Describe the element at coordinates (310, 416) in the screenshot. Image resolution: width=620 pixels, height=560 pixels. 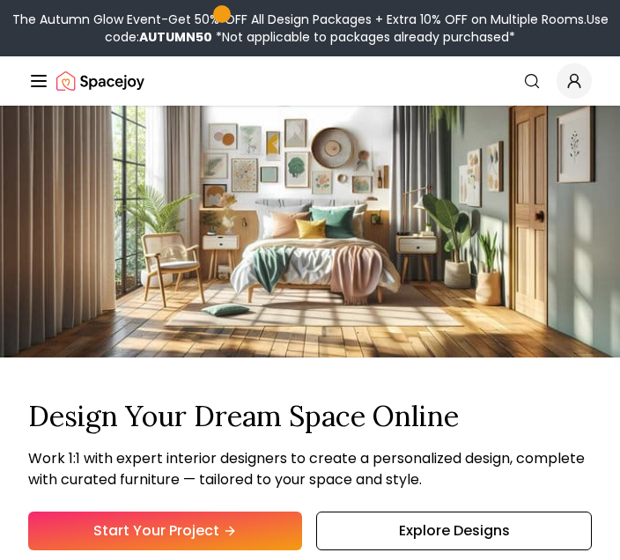
I see `h1: Design Your Dream Space Online` at that location.